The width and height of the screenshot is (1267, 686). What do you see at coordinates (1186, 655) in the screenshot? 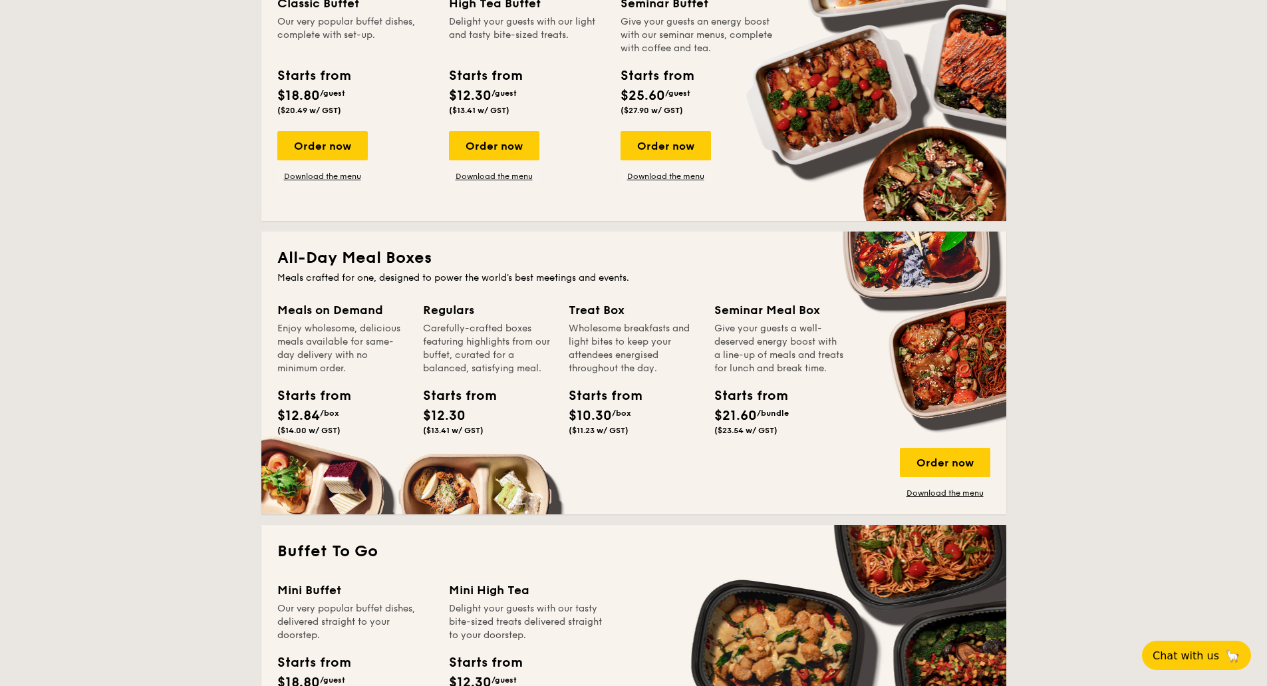
I see `span: Chat with us` at bounding box center [1186, 655].